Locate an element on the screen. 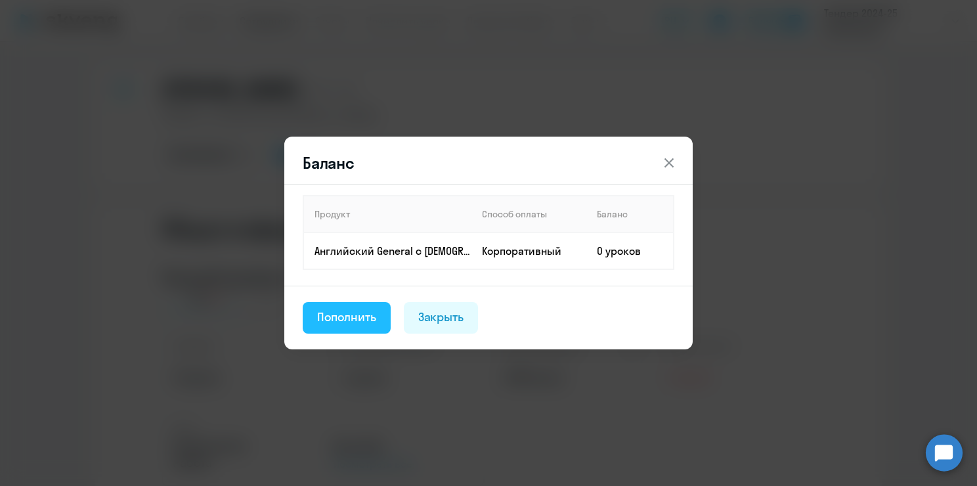 The height and width of the screenshot is (486, 977). div: Пополнить is located at coordinates (347, 317).